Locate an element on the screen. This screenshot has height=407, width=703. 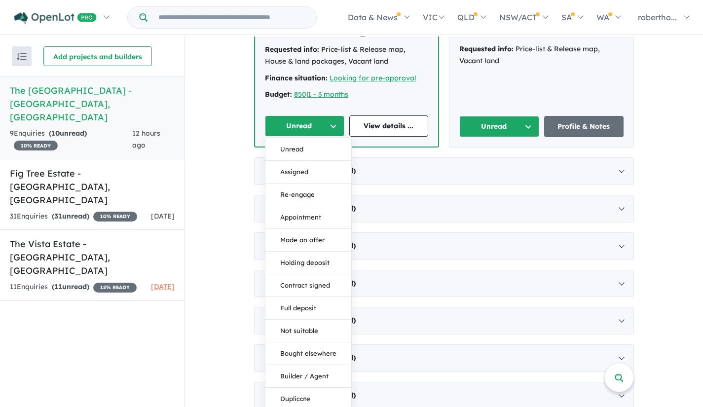
span: robertho... is located at coordinates (657, 17).